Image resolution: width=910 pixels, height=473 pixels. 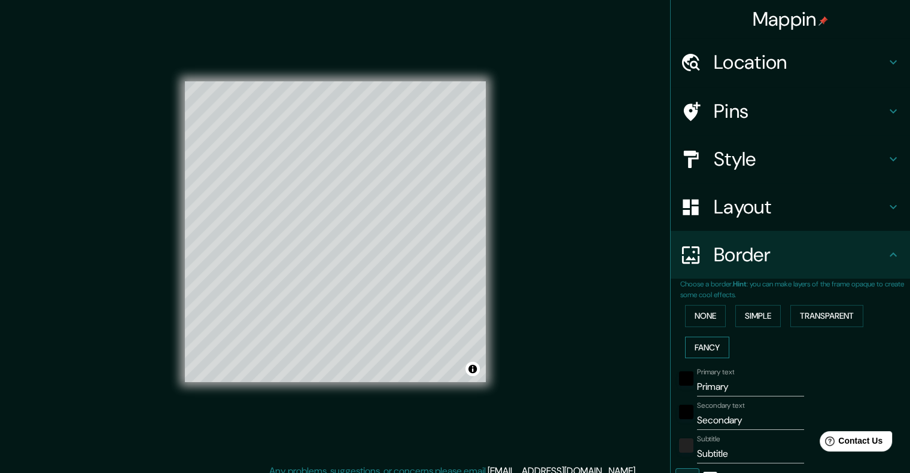 What do you see at coordinates (721, 406) in the screenshot?
I see `label: Secondary text` at bounding box center [721, 406].